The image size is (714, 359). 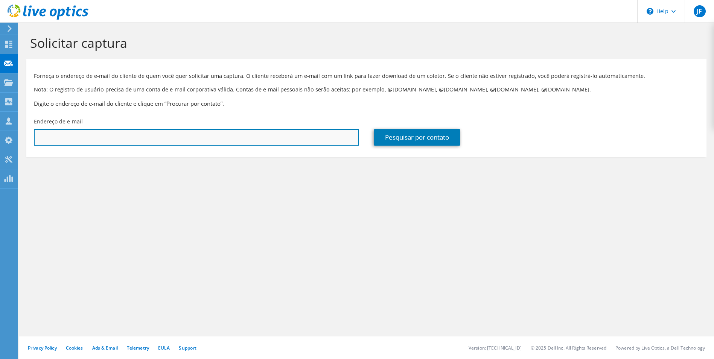 What do you see at coordinates (569, 348) in the screenshot?
I see `li: © 2025 Dell Inc. All Rights Reserved` at bounding box center [569, 348].